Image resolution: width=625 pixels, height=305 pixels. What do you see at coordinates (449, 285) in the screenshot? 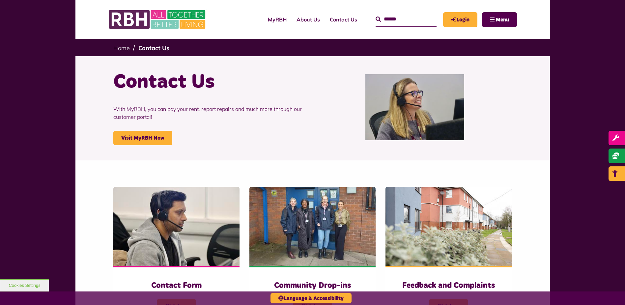
I see `h3: Feedback and Complaints` at bounding box center [449, 285].